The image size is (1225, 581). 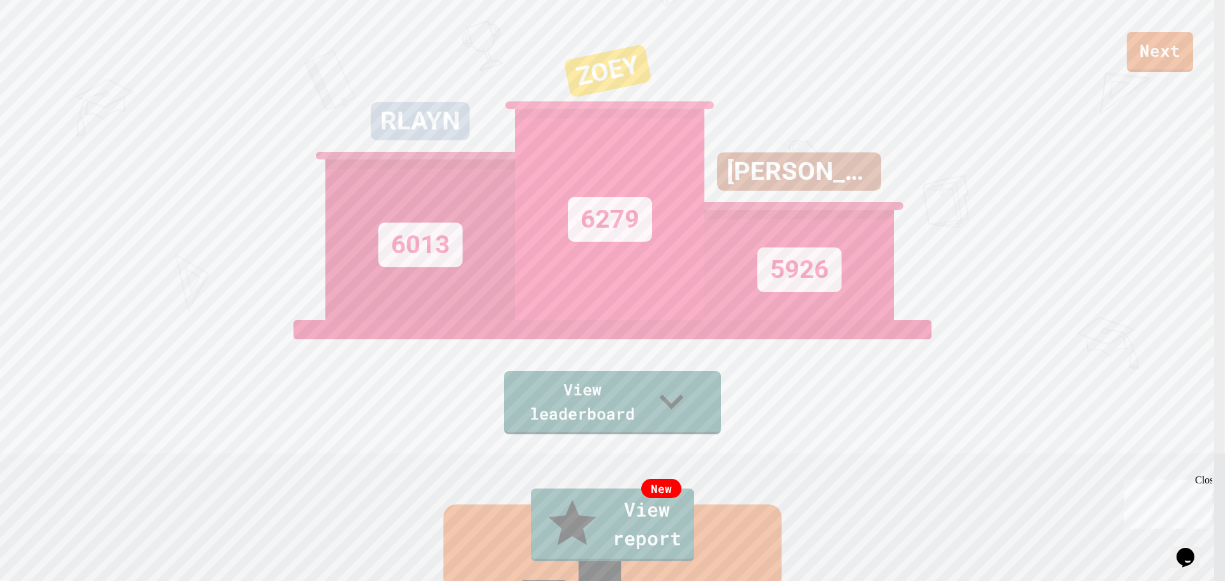 What do you see at coordinates (421, 245) in the screenshot?
I see `div: 6013` at bounding box center [421, 245].